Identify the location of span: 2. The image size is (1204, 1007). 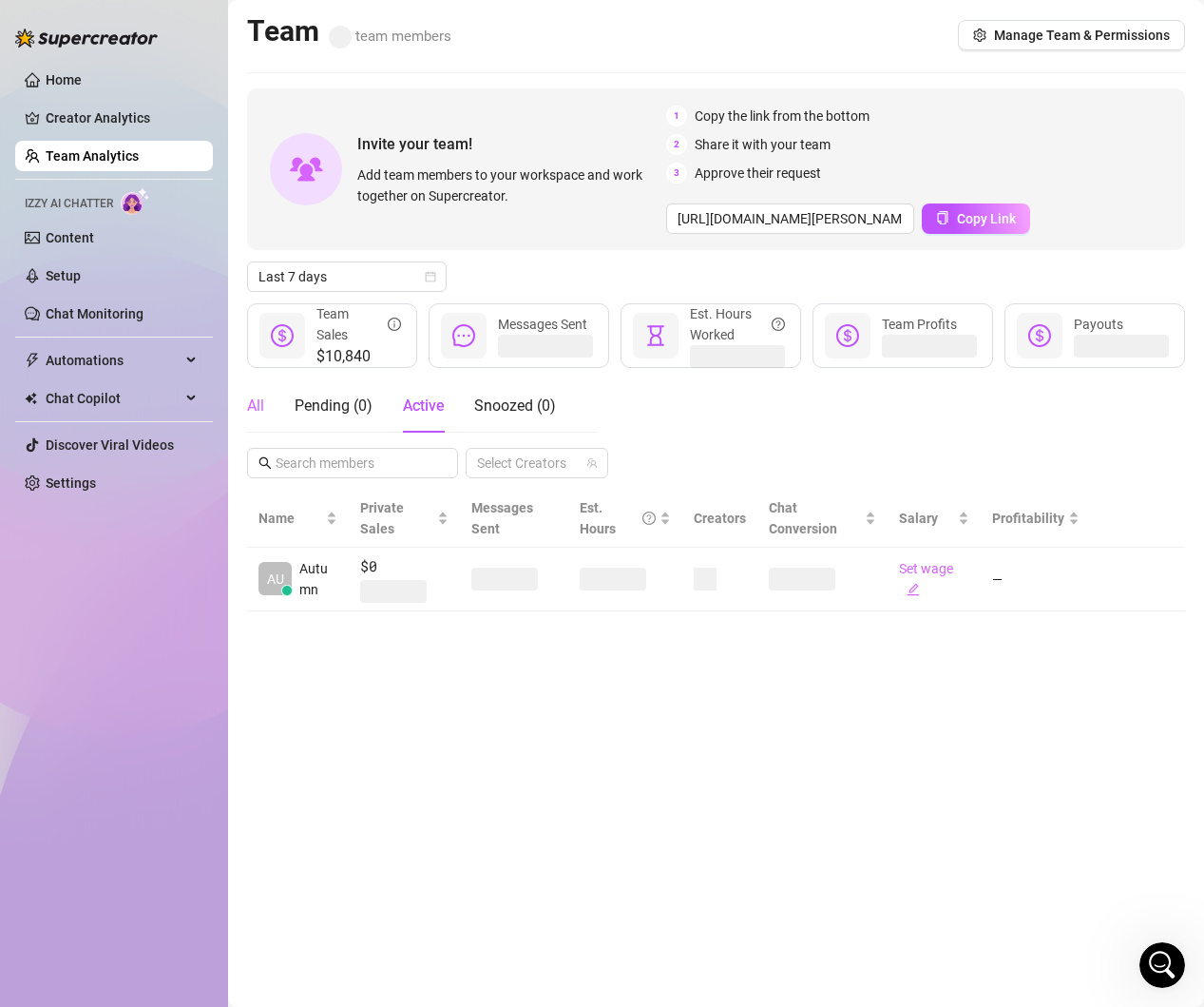
(676, 145).